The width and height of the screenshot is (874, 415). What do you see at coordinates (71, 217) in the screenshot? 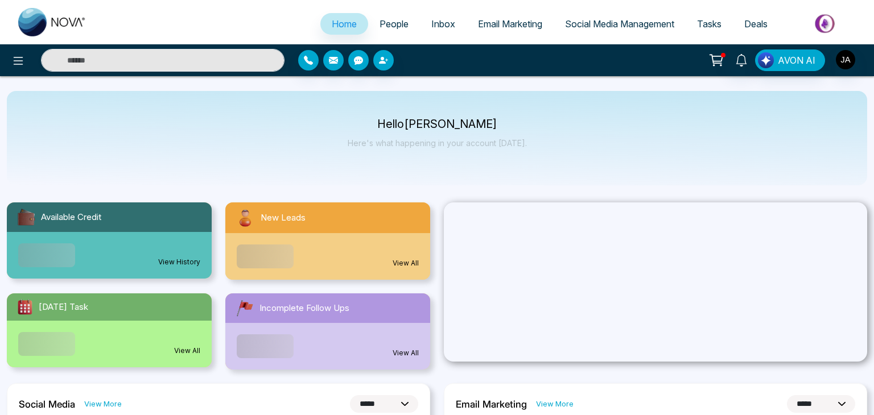
I see `span: Available Credit` at bounding box center [71, 217].